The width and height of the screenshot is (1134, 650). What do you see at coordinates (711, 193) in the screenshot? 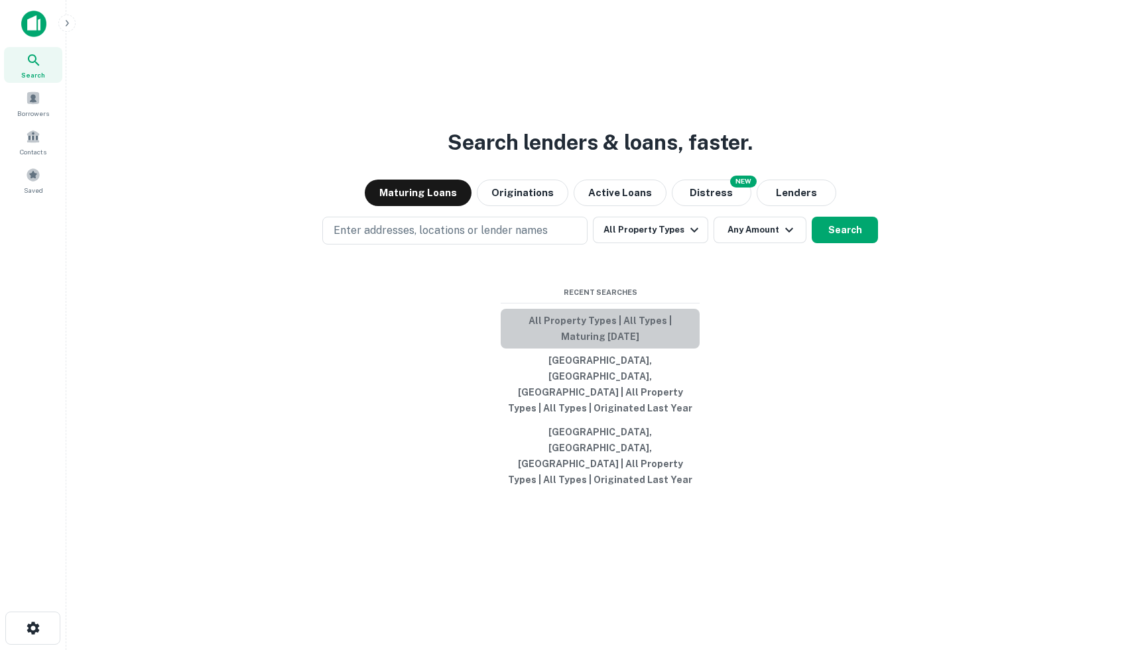
I see `button: Search distressed loans with lien and other non-mortgage details.` at bounding box center [711, 193].